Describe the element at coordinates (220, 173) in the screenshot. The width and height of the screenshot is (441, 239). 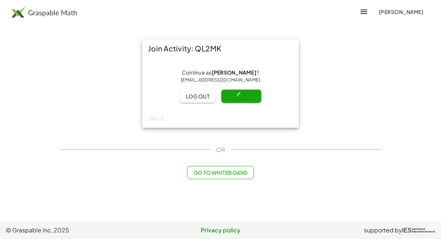
I see `span: Go to Whiteboard` at that location.